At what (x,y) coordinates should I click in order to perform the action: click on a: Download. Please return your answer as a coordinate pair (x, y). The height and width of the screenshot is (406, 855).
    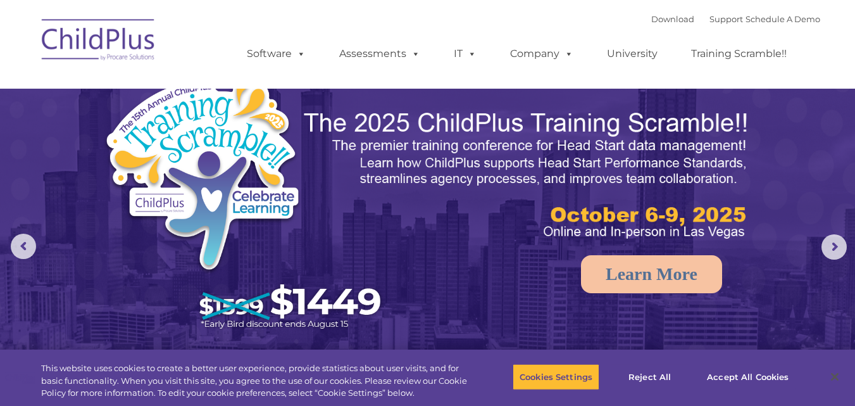
    Looking at the image, I should click on (673, 19).